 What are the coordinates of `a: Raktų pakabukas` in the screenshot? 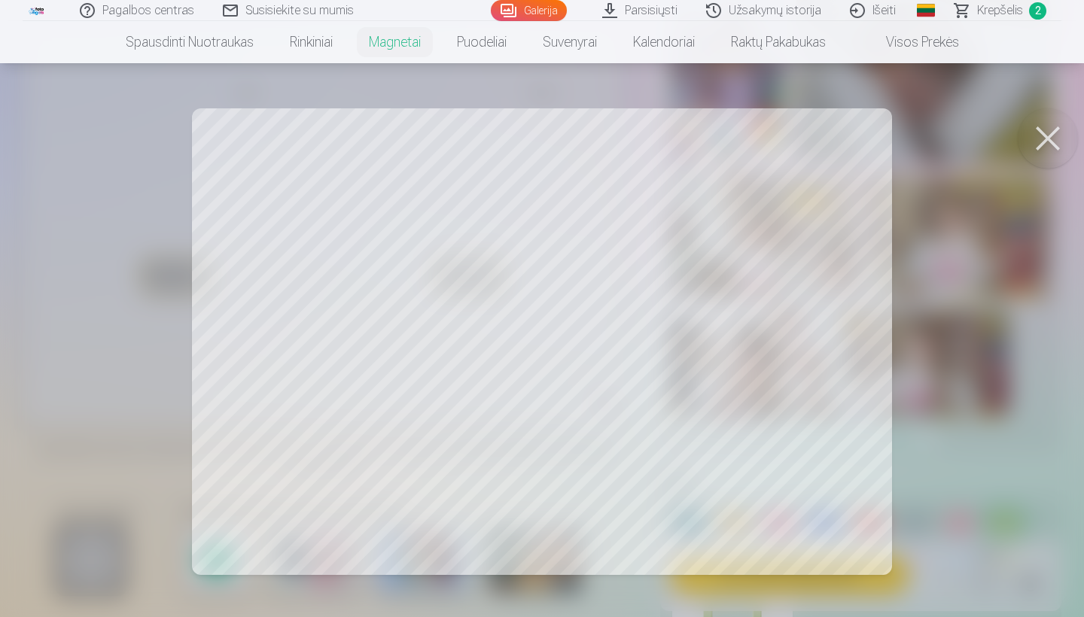 It's located at (778, 42).